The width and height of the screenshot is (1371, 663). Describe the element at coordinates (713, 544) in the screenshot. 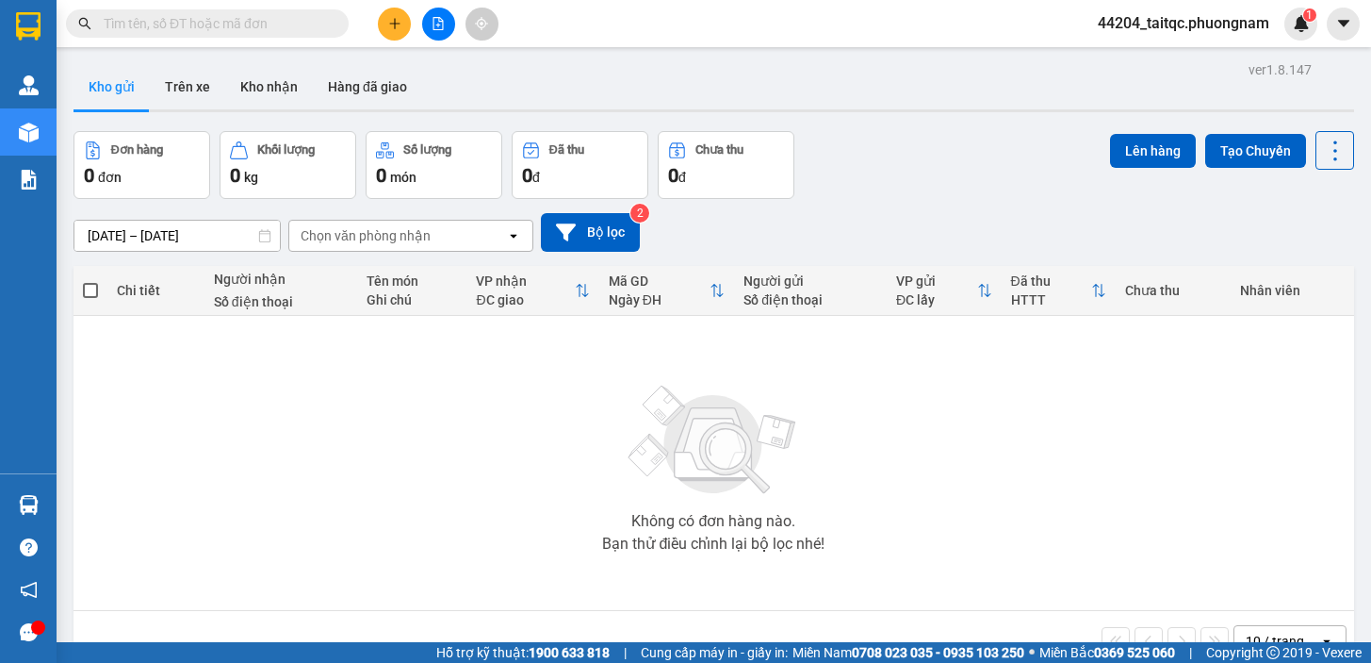

I see `div: Bạn thử điều chỉnh lại bộ lọc nhé!` at that location.